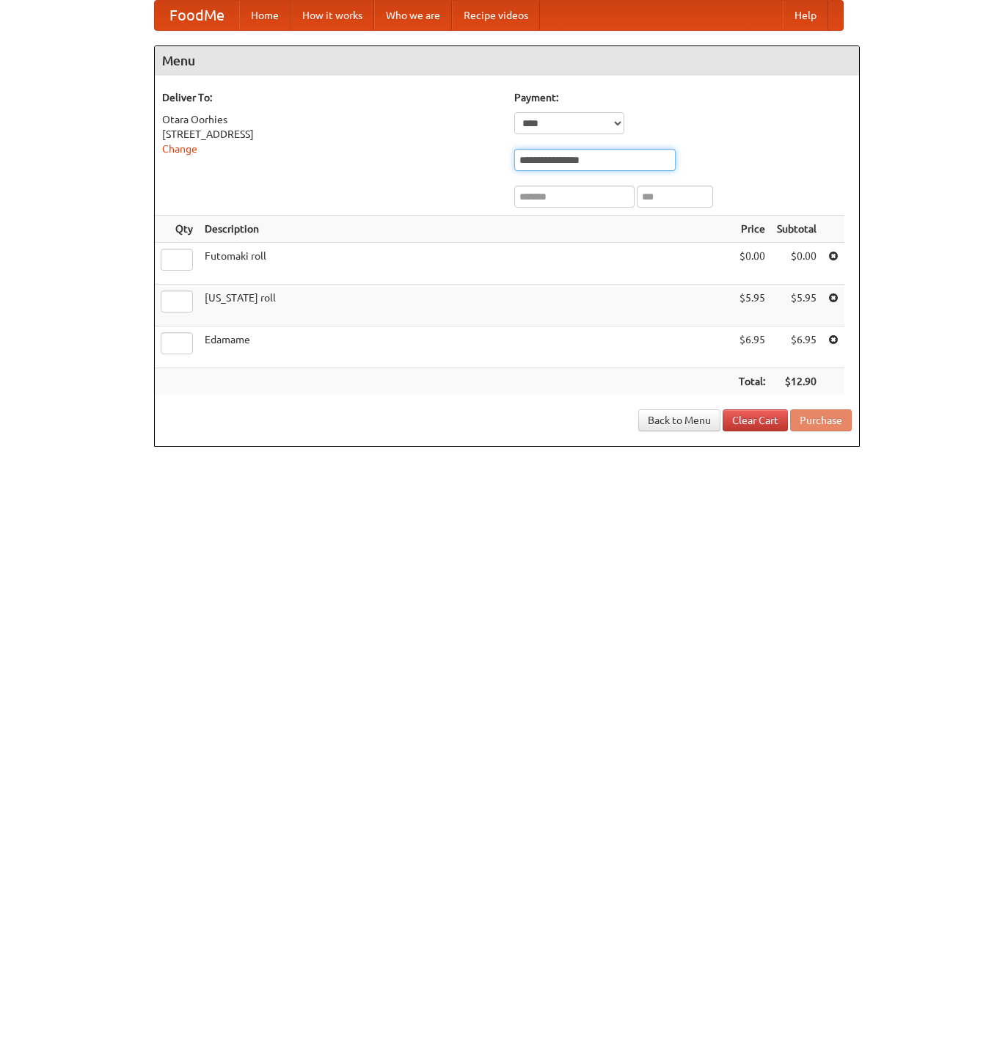 The height and width of the screenshot is (1038, 997). Describe the element at coordinates (177, 229) in the screenshot. I see `th: Qty` at that location.